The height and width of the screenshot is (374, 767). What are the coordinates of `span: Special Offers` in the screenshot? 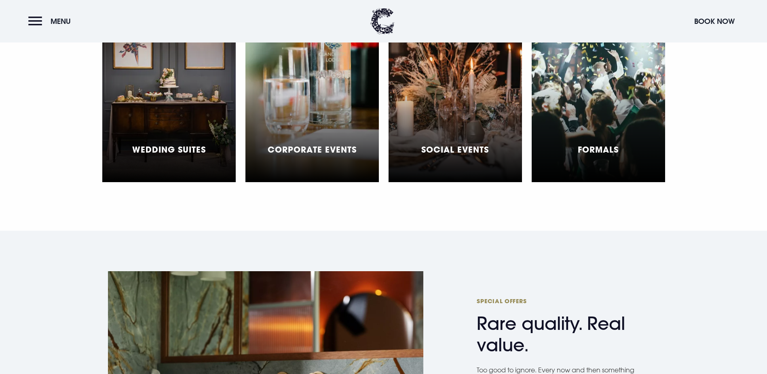 It's located at (555, 300).